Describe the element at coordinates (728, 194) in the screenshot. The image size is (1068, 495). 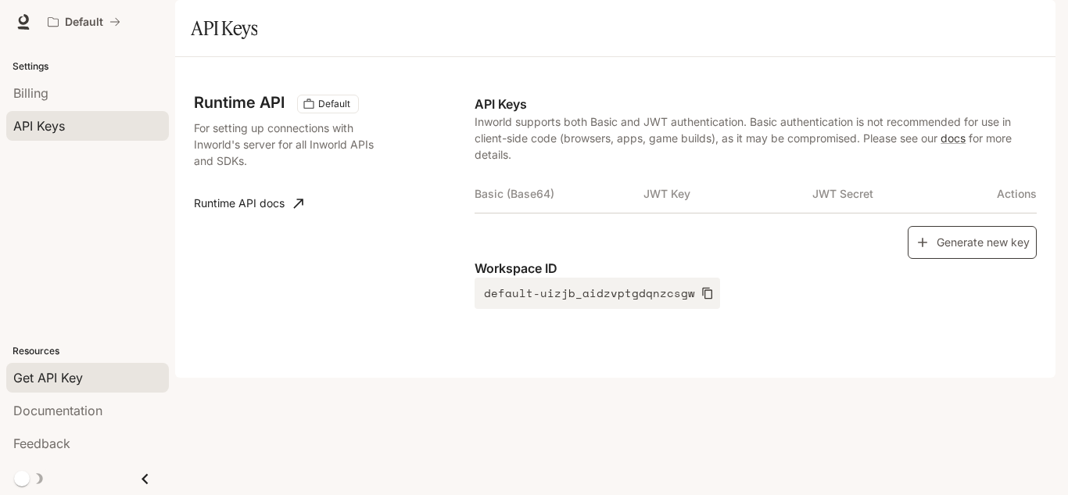
I see `th: JWT Key` at that location.